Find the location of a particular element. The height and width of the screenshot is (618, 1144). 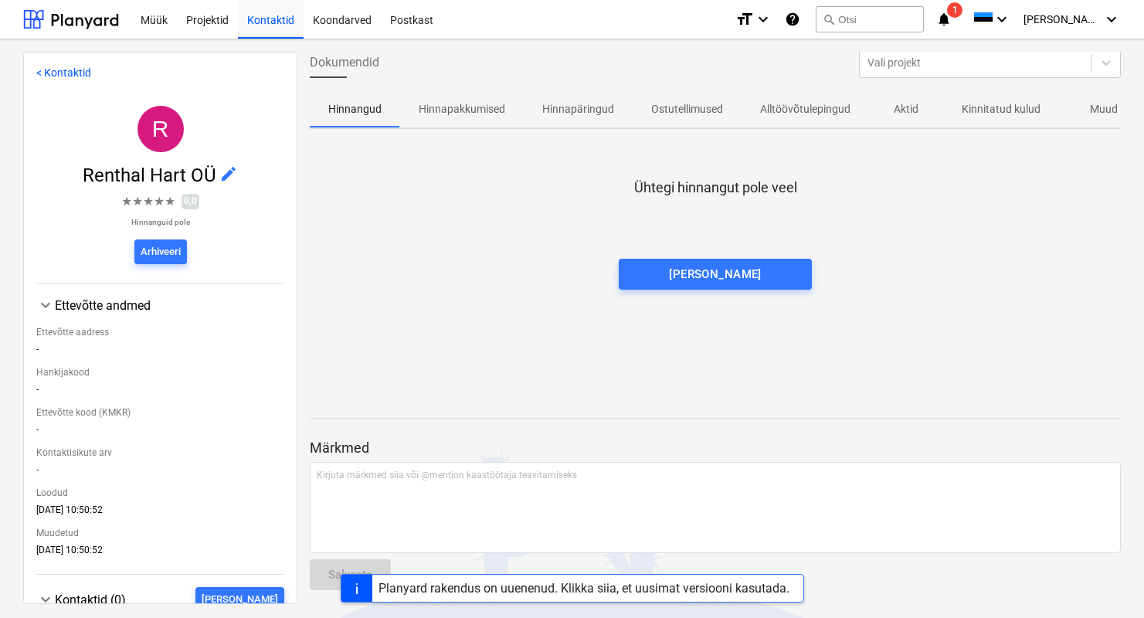

p: Hinnanguid pole is located at coordinates (160, 222).